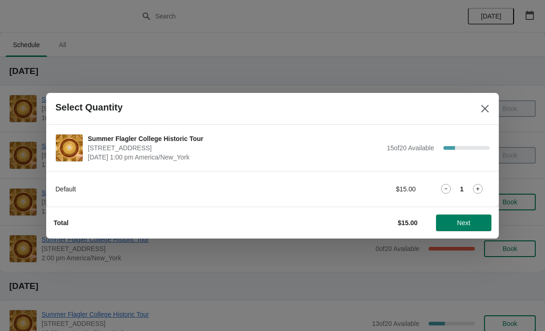 The height and width of the screenshot is (331, 545). Describe the element at coordinates (235, 139) in the screenshot. I see `span: Summer Flagler College Historic Tour` at that location.